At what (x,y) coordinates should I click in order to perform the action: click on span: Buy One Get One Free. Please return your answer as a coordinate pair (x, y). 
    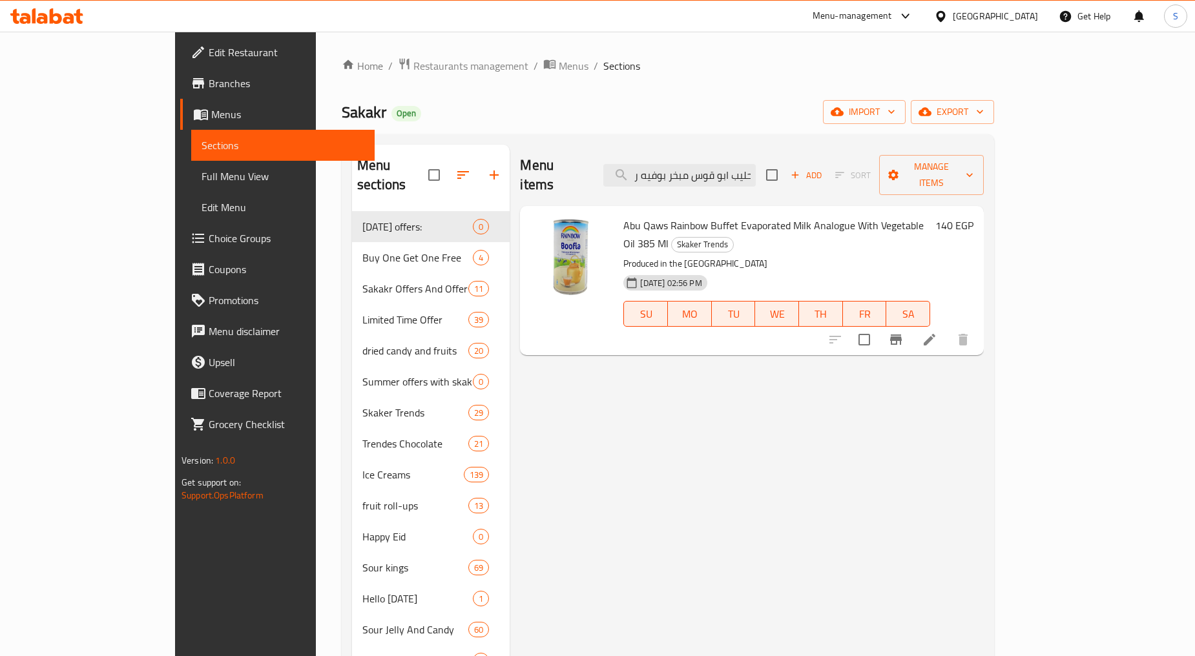
    Looking at the image, I should click on (417, 258).